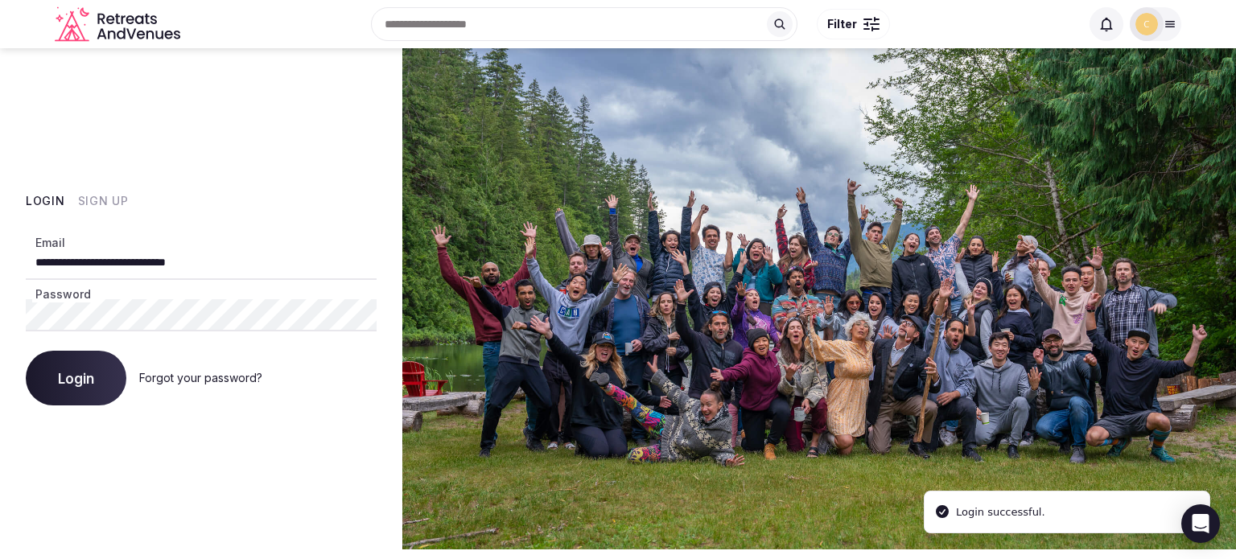 The height and width of the screenshot is (559, 1236). What do you see at coordinates (200, 377) in the screenshot?
I see `a: Forgot your password?` at bounding box center [200, 377].